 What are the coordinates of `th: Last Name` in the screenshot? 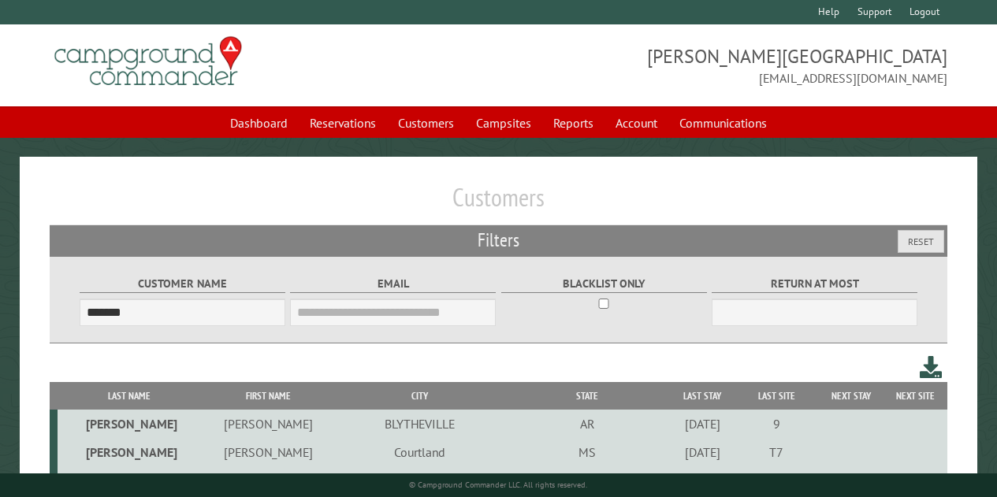 It's located at (129, 396).